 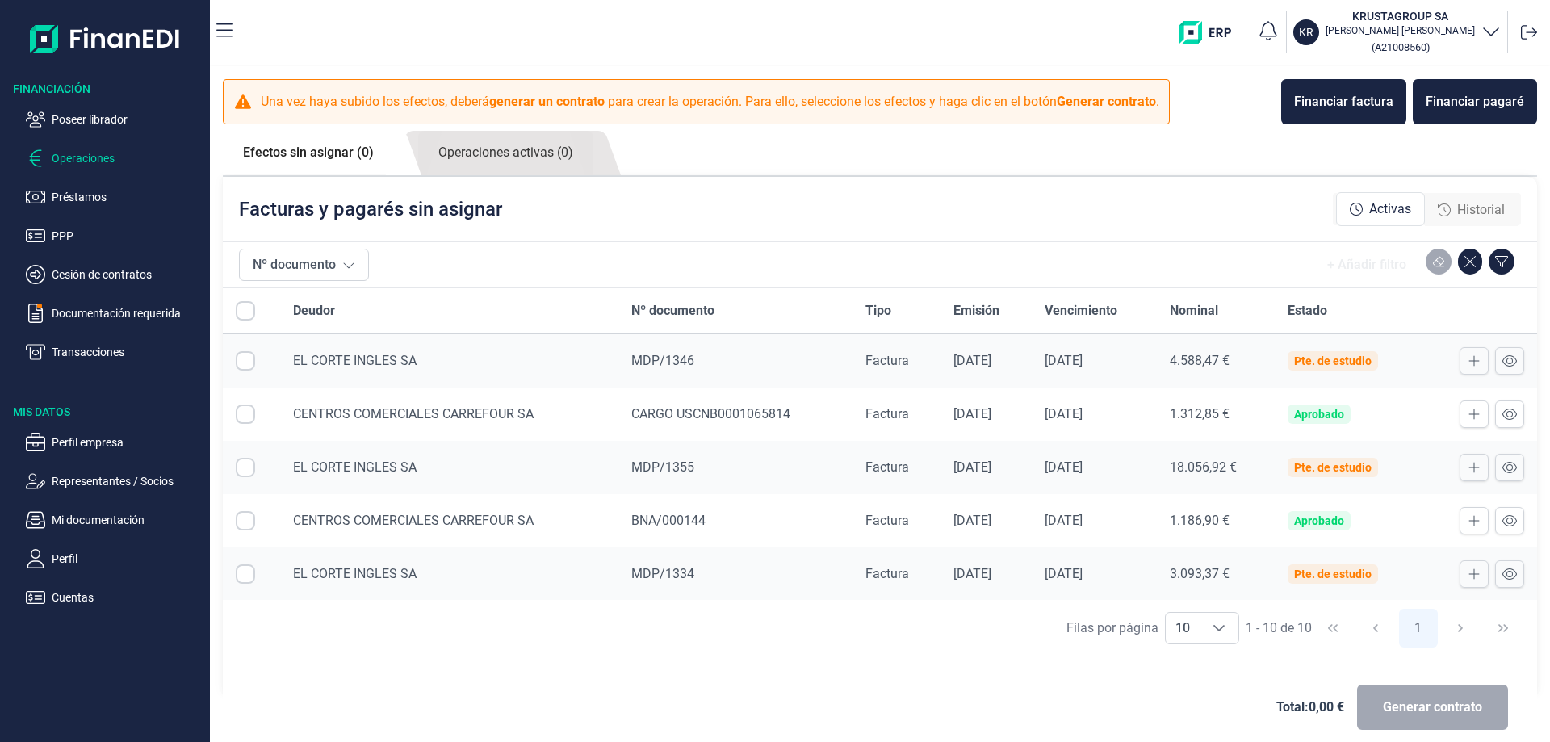 I want to click on button: Previous Page, so click(x=1375, y=628).